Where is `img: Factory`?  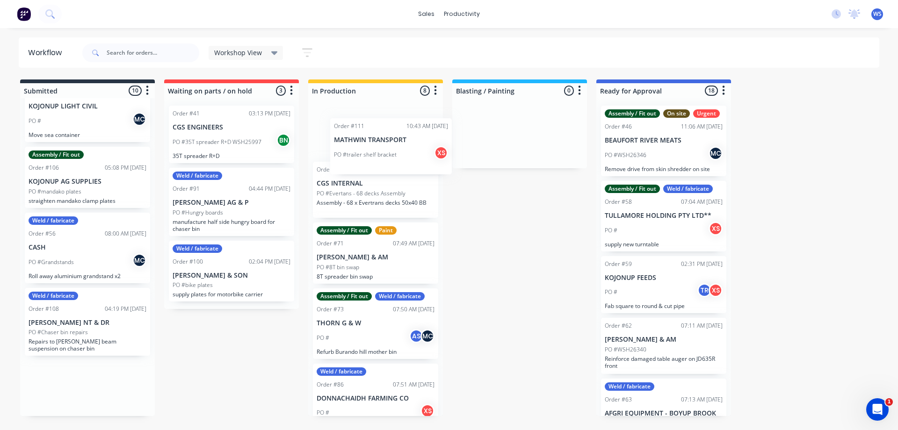 img: Factory is located at coordinates (24, 14).